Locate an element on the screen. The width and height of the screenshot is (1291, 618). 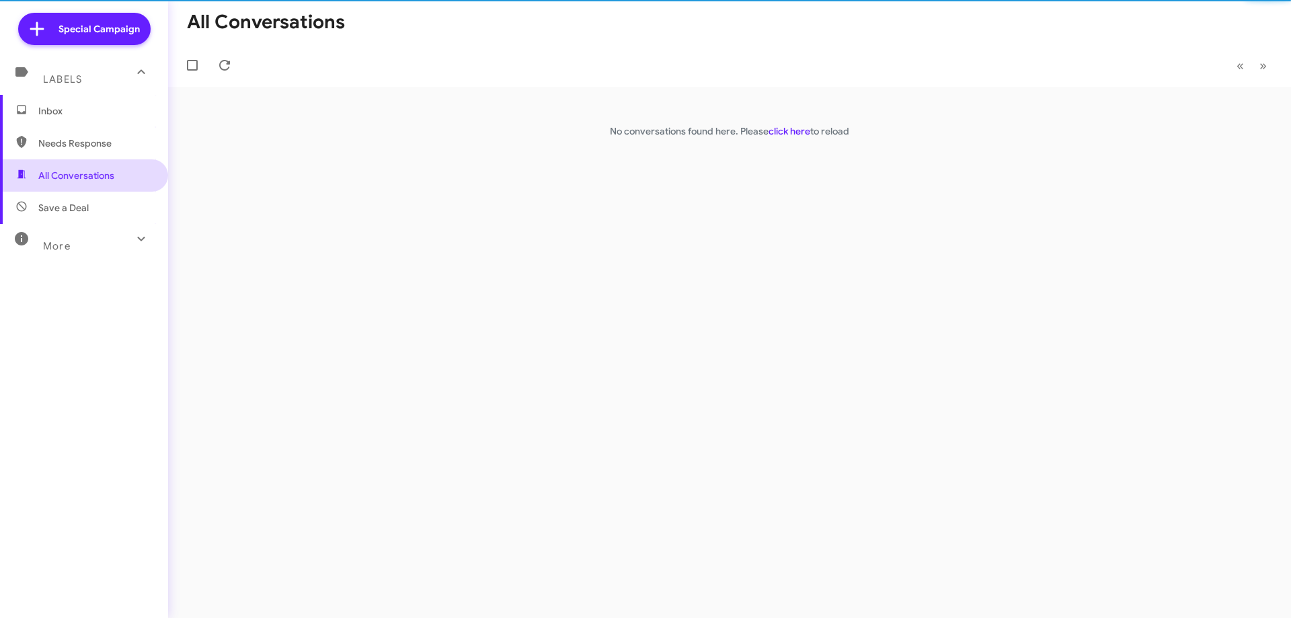
button: Previous is located at coordinates (1240, 65).